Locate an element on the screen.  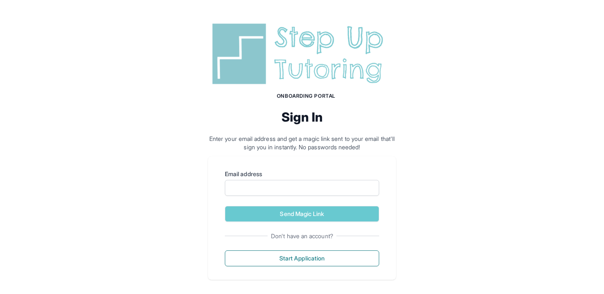
img: Step Up Tutoring horizontal logo is located at coordinates (302, 54).